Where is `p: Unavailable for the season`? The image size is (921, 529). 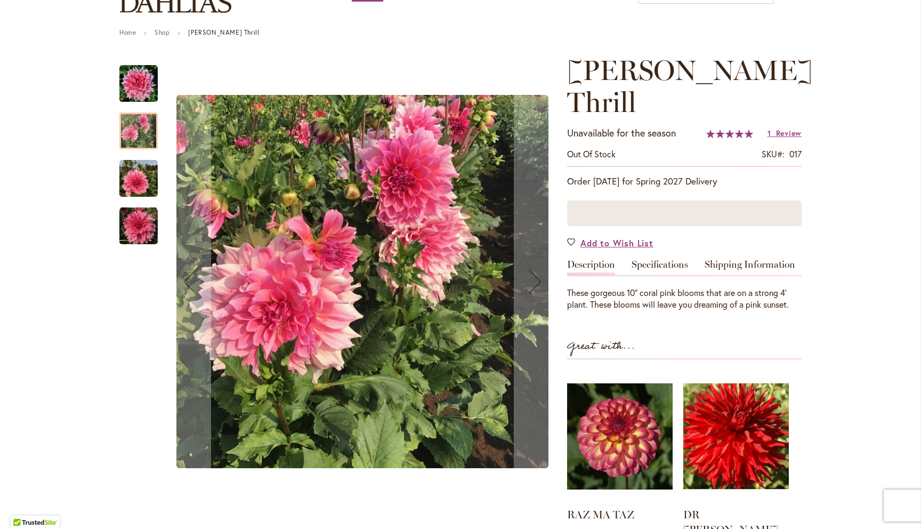 p: Unavailable for the season is located at coordinates (622, 133).